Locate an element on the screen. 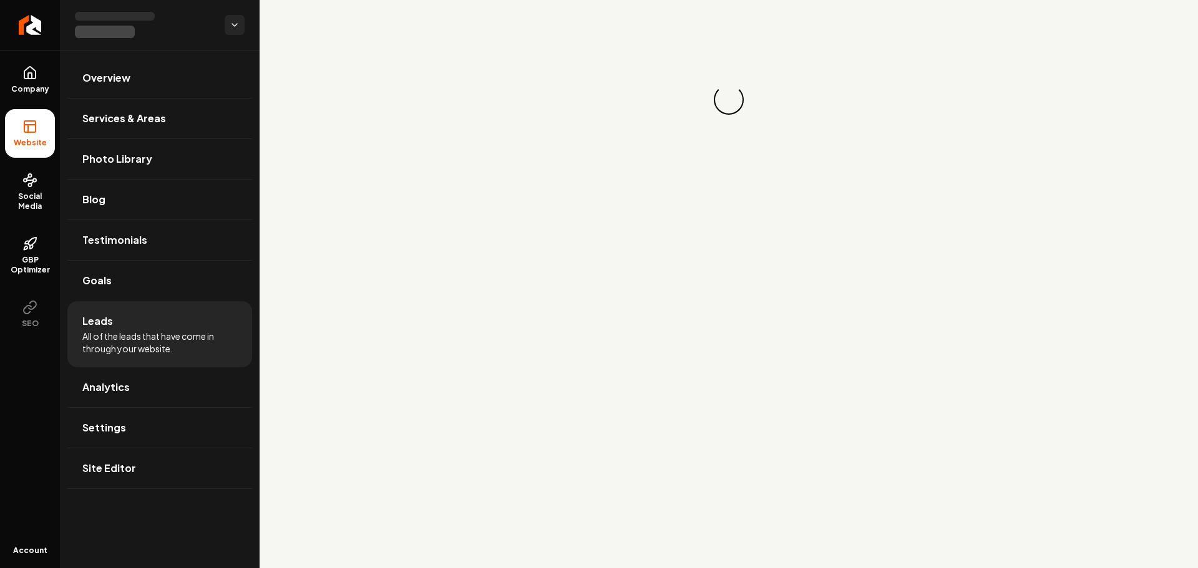  span: Goals is located at coordinates (97, 281).